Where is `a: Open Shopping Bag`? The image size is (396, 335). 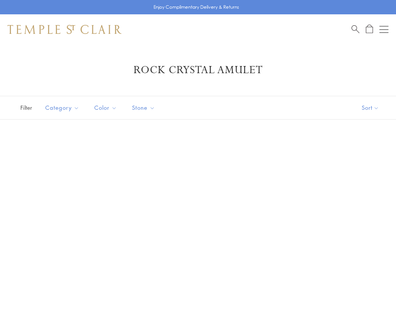 a: Open Shopping Bag is located at coordinates (370, 29).